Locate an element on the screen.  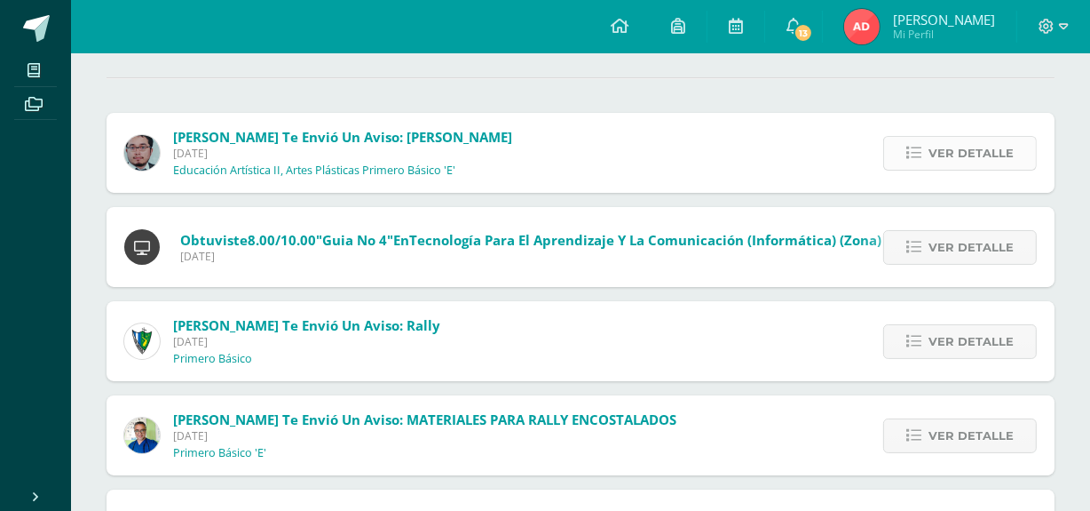
p: Primero Básico 'E' is located at coordinates (219, 453).